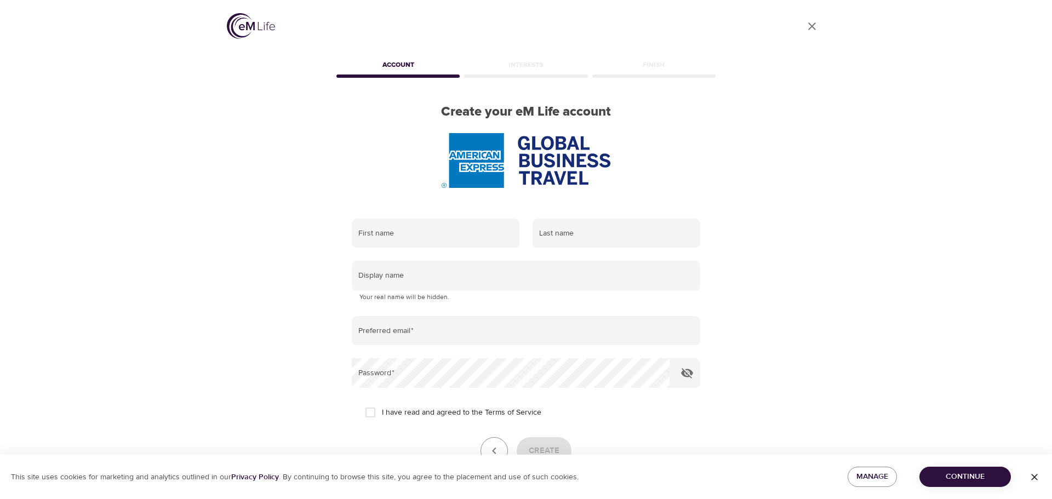 This screenshot has height=499, width=1052. I want to click on span: Continue, so click(964, 476).